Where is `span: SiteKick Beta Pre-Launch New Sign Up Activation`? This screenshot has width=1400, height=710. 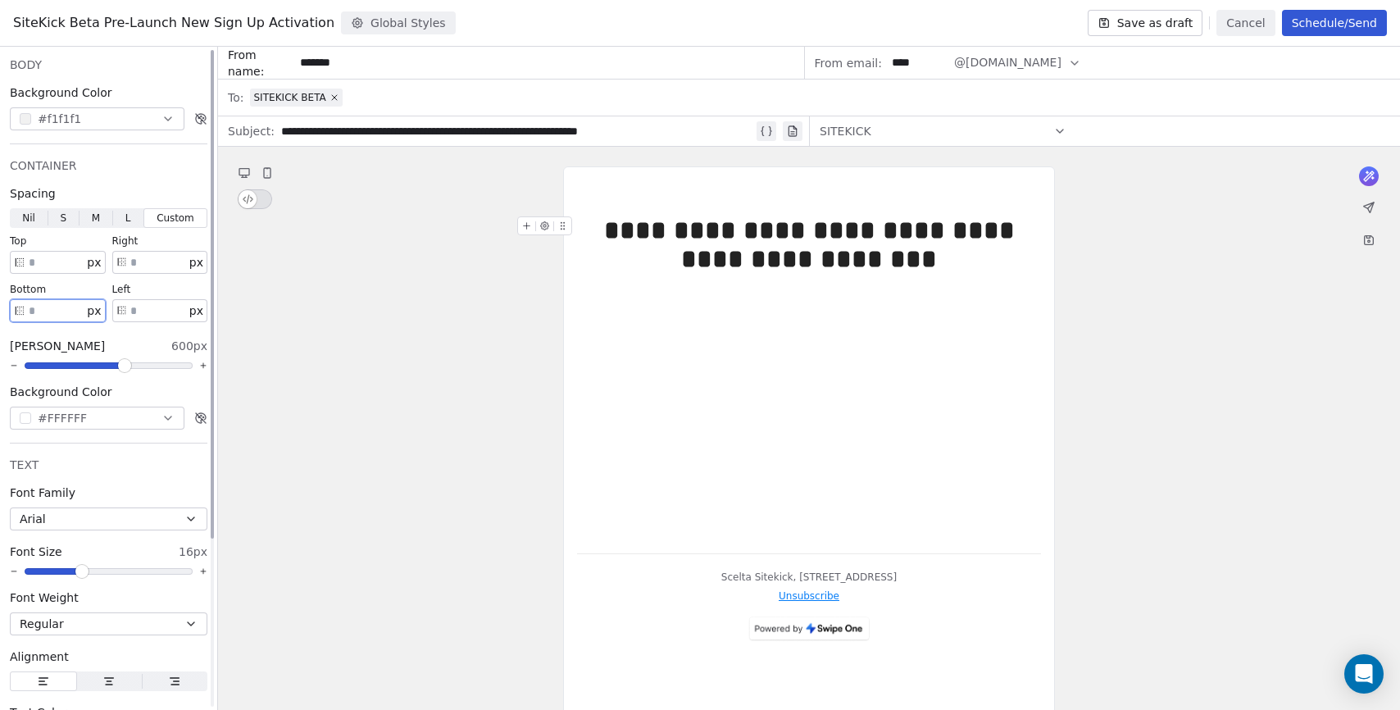
span: SiteKick Beta Pre-Launch New Sign Up Activation is located at coordinates (174, 23).